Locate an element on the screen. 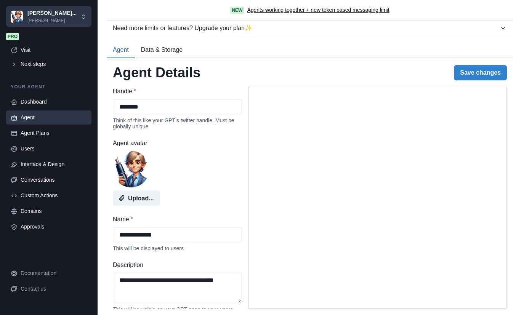 The image size is (513, 315). a: Agents working together + new token based messaging limit is located at coordinates (318, 10).